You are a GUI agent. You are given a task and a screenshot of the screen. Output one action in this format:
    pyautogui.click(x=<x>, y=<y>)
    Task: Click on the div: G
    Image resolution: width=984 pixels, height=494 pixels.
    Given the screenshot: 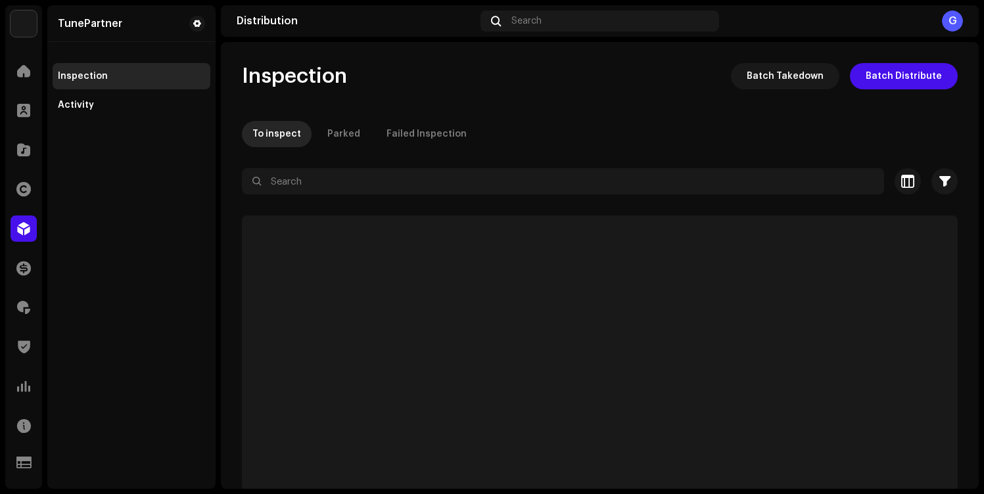 What is the action you would take?
    pyautogui.click(x=952, y=21)
    